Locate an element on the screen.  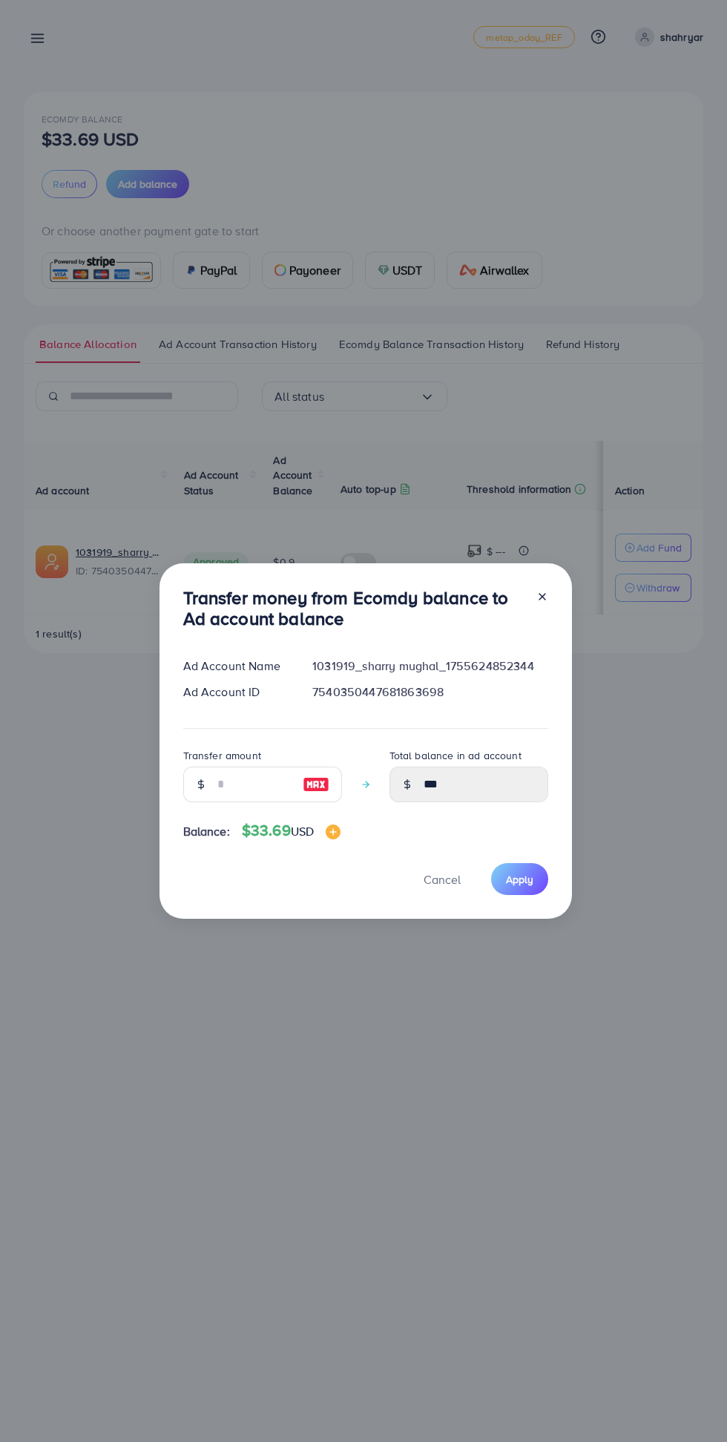
div: 7540350447681863698 is located at coordinates (430, 692).